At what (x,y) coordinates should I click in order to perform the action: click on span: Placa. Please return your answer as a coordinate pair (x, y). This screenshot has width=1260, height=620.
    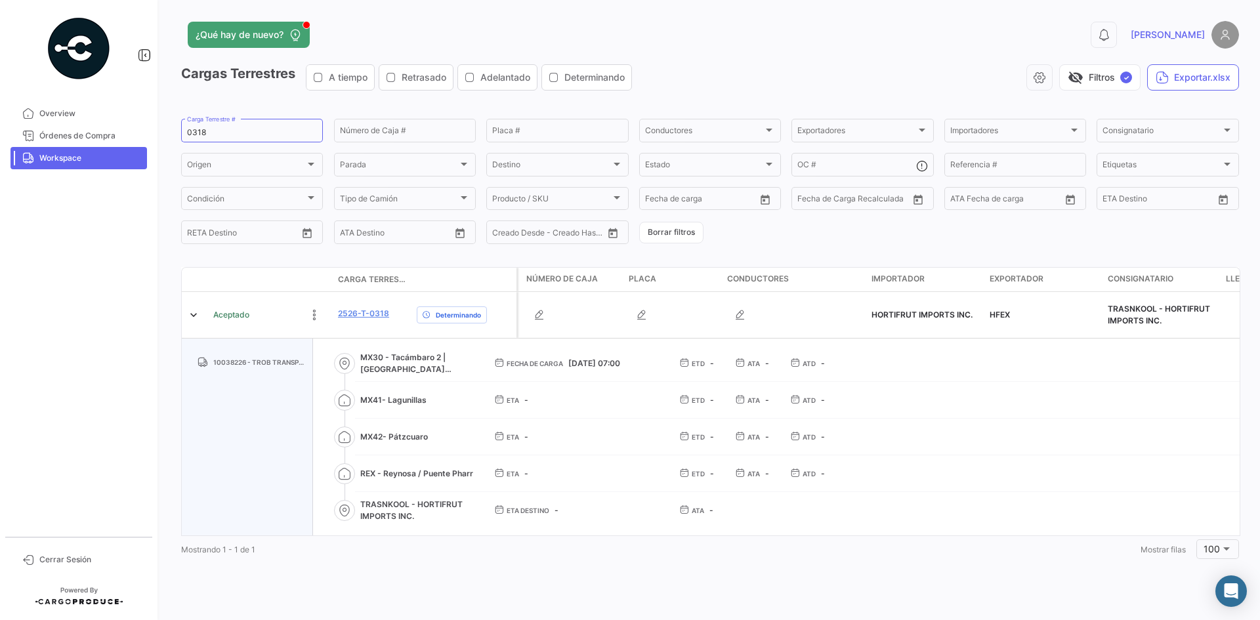
    Looking at the image, I should click on (643, 279).